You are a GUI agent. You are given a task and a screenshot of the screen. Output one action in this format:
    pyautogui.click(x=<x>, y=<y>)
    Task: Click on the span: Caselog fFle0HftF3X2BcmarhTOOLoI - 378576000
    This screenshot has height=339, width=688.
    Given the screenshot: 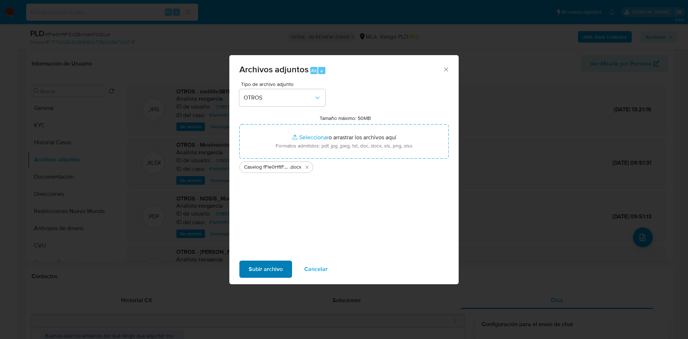 What is the action you would take?
    pyautogui.click(x=267, y=167)
    